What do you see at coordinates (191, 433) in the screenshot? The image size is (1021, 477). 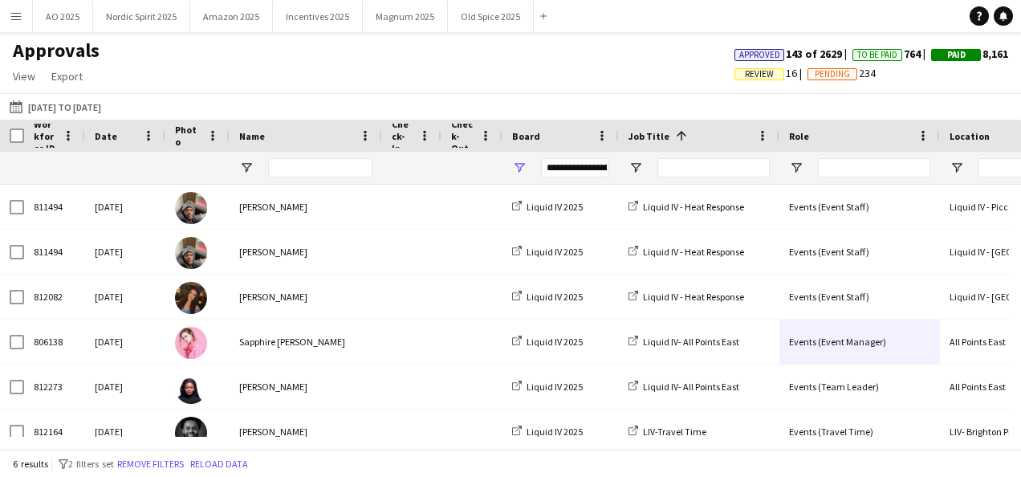 I see `img: Brima Fullah` at bounding box center [191, 433].